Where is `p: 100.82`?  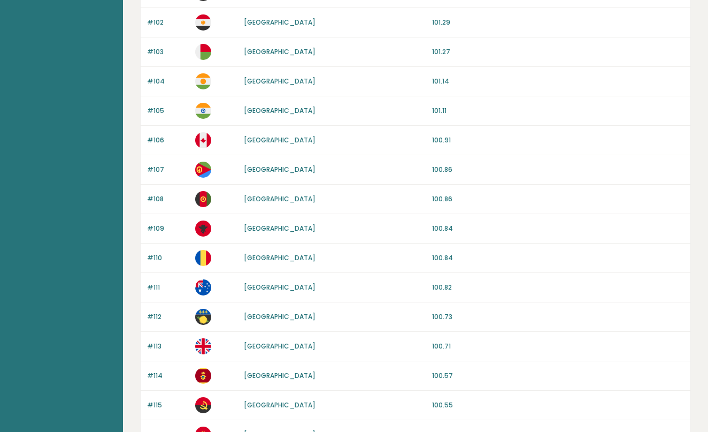 p: 100.82 is located at coordinates (558, 287).